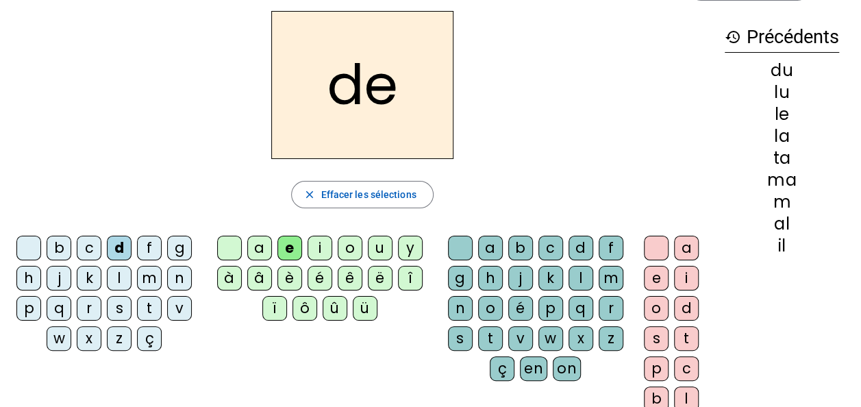 Image resolution: width=861 pixels, height=407 pixels. Describe the element at coordinates (566, 368) in the screenshot. I see `div: on` at that location.